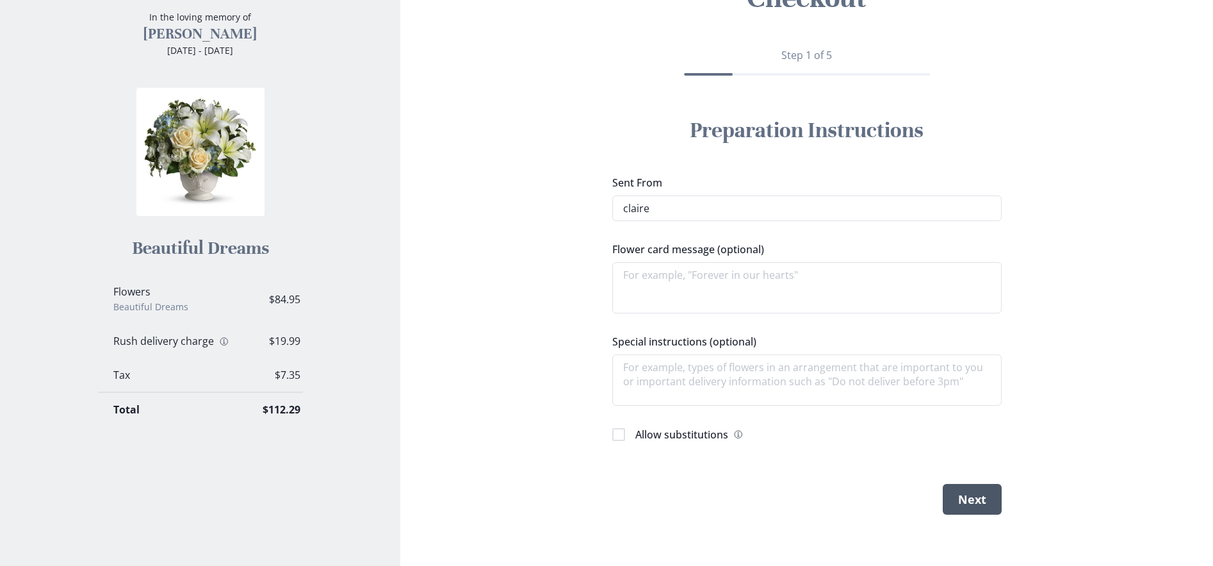 This screenshot has height=566, width=1213. Describe the element at coordinates (281, 299) in the screenshot. I see `td: $84.95` at that location.